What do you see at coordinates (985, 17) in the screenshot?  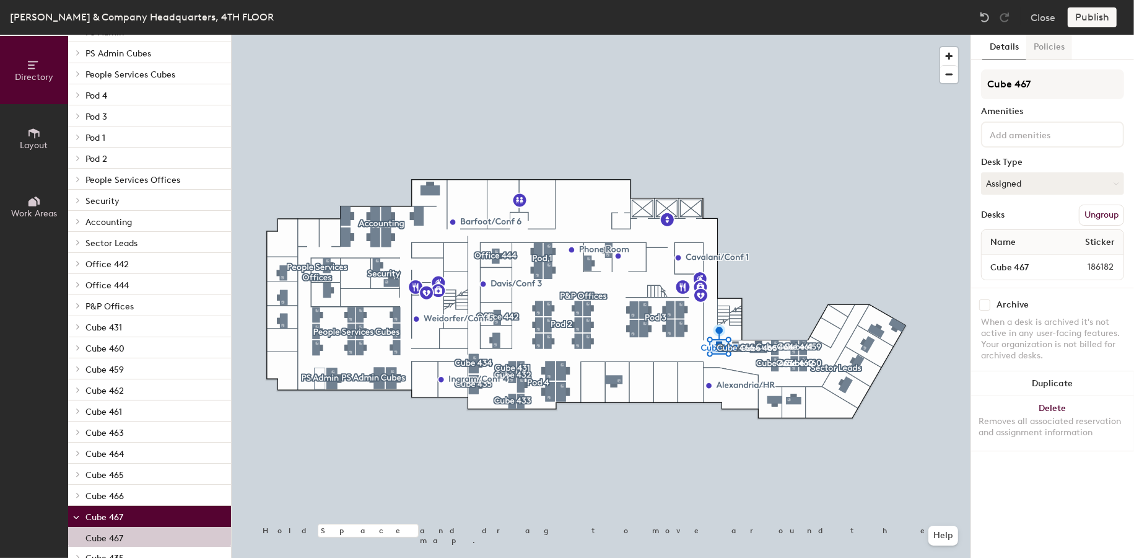 I see `img: Undo` at bounding box center [985, 17].